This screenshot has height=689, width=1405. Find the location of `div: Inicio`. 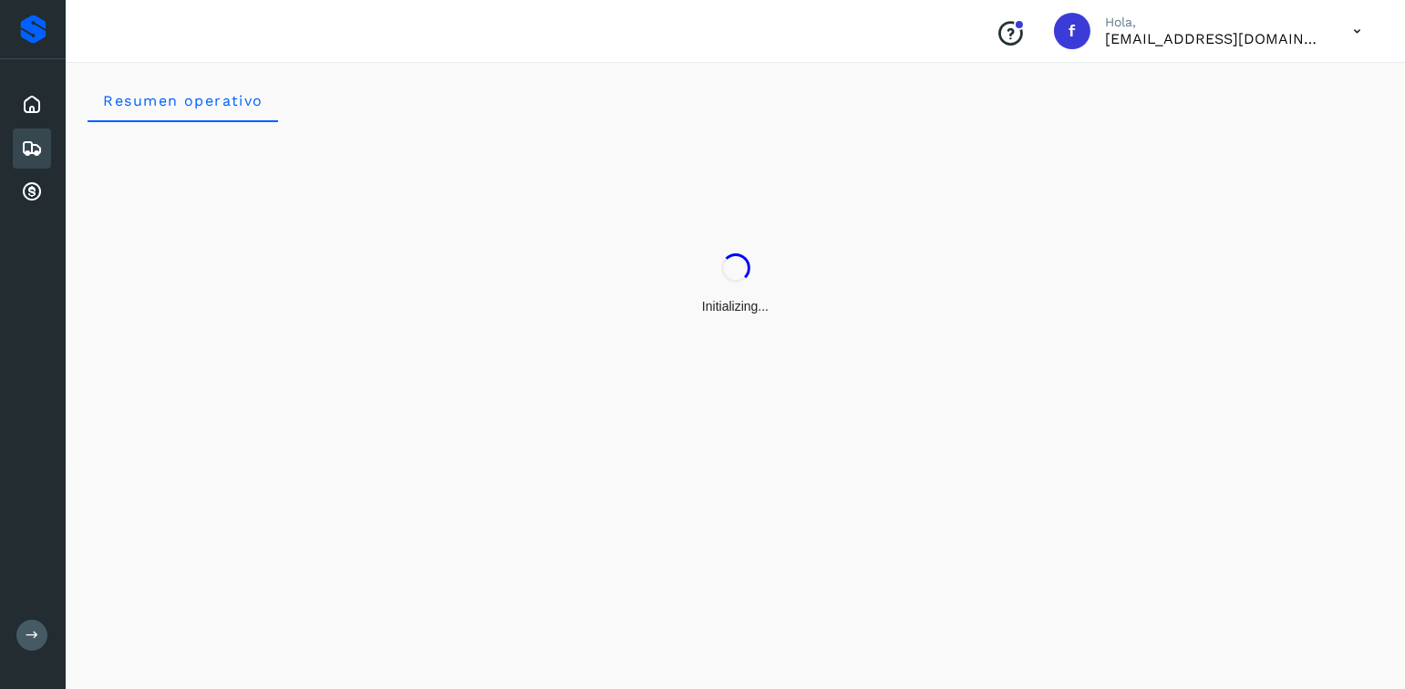

div: Inicio is located at coordinates (32, 105).